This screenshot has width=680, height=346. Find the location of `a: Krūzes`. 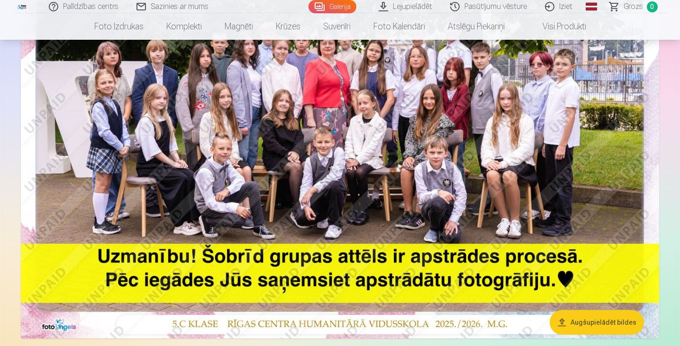

a: Krūzes is located at coordinates (288, 27).